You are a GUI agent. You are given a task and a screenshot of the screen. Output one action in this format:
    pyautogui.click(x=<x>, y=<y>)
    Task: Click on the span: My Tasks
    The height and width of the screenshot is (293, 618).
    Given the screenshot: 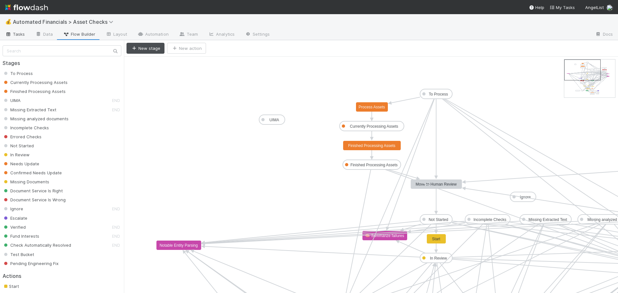 What is the action you would take?
    pyautogui.click(x=562, y=7)
    